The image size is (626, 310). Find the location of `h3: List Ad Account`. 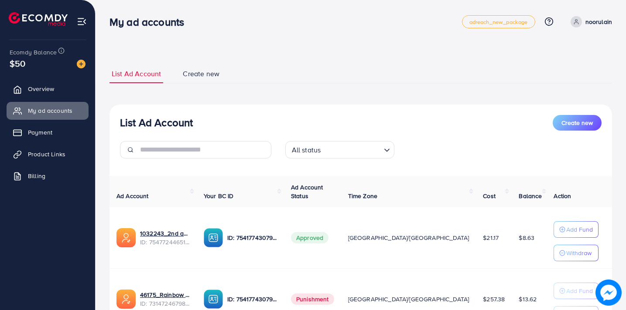

h3: List Ad Account is located at coordinates (156, 123).